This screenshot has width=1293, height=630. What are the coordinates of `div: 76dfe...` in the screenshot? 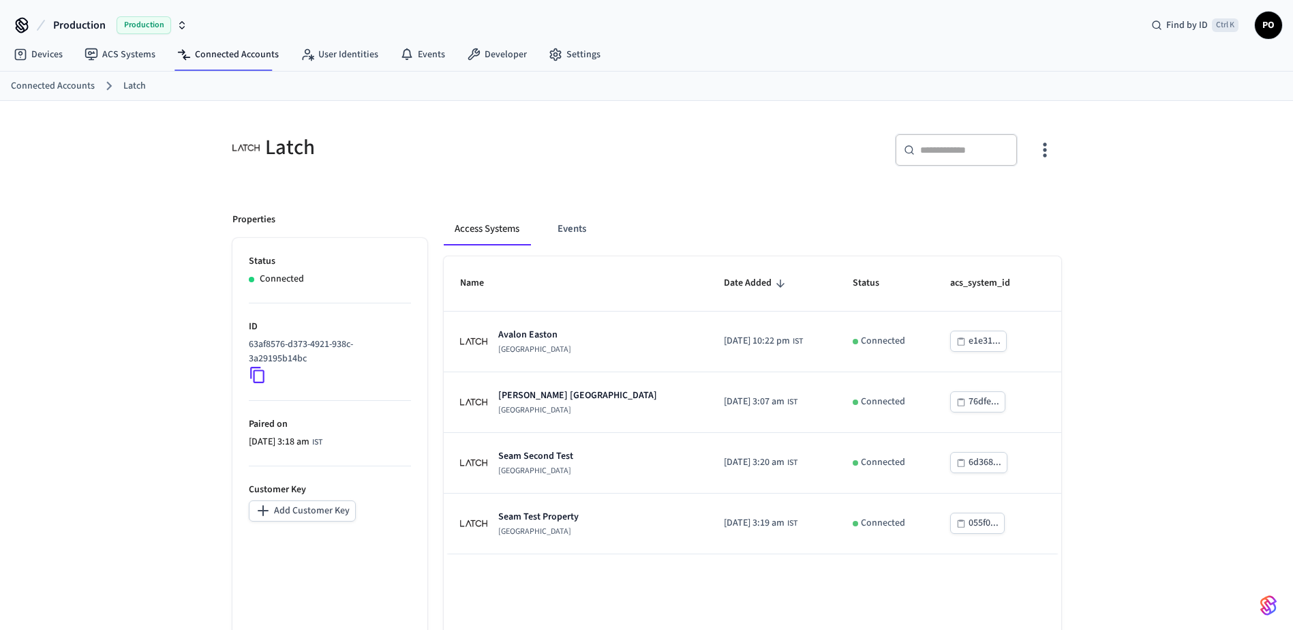 It's located at (984, 401).